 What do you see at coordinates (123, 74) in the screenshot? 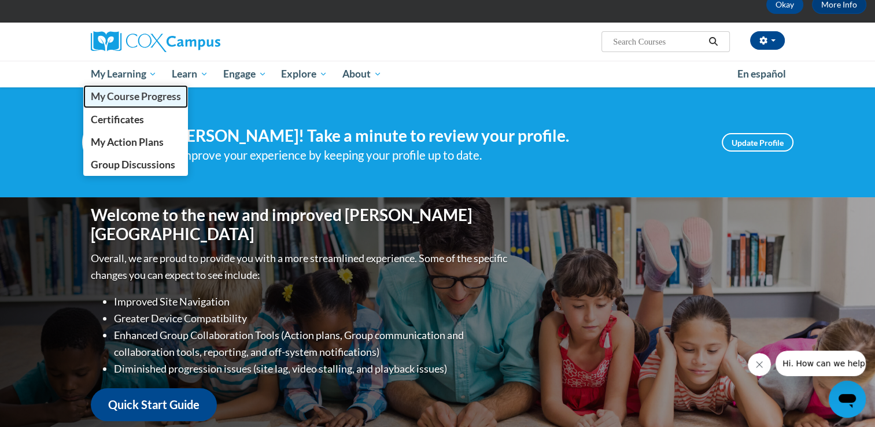
I see `span: My Learning` at bounding box center [123, 74].